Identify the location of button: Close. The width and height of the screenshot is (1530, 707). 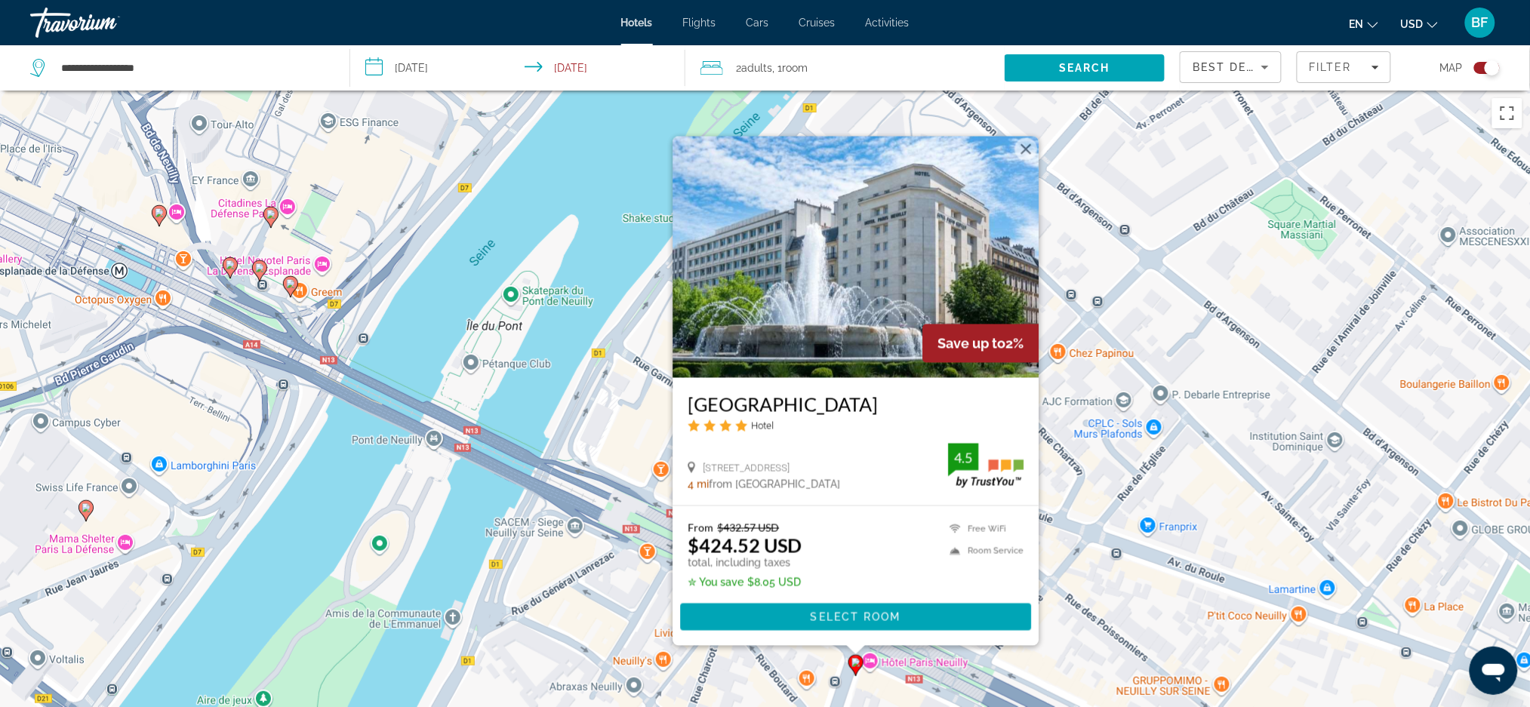
(1026, 149).